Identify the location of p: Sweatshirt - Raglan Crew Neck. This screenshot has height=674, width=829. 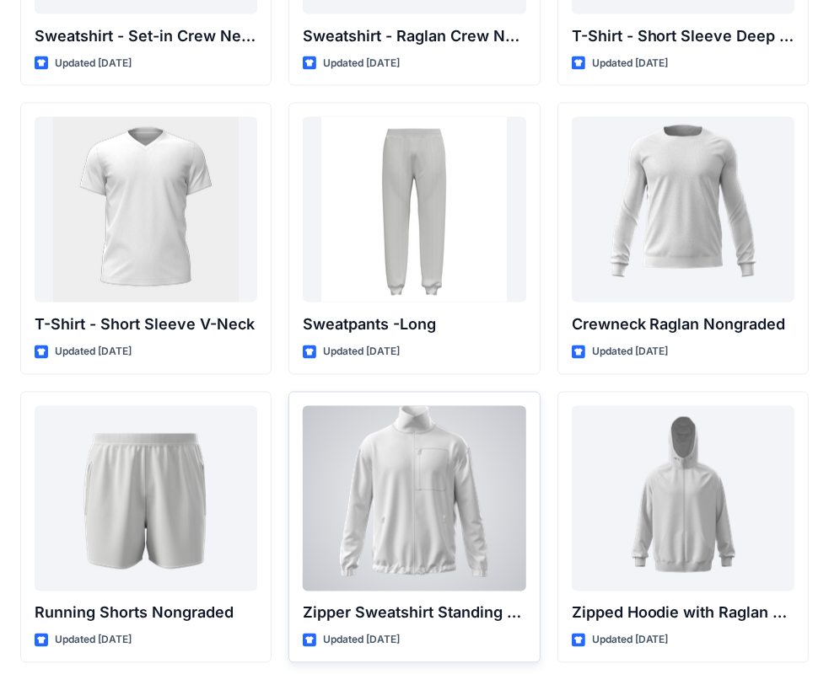
(414, 36).